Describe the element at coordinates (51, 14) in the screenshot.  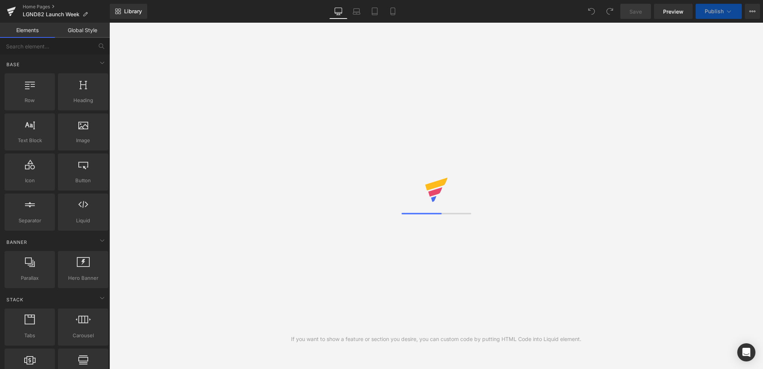
I see `span: LGND82 Launch Week` at that location.